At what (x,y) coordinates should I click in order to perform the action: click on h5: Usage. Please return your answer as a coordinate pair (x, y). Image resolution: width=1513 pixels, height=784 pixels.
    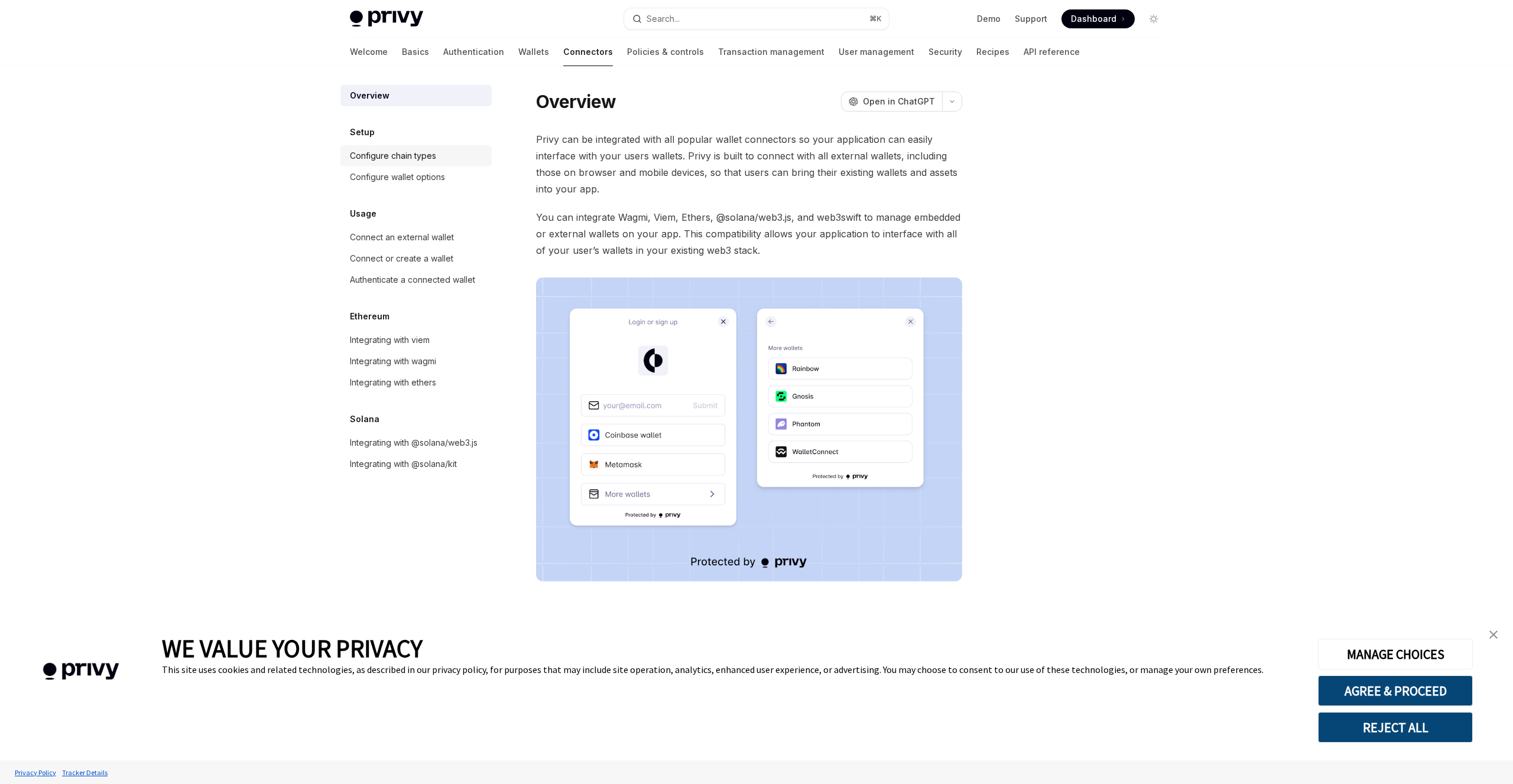
    Looking at the image, I should click on (363, 214).